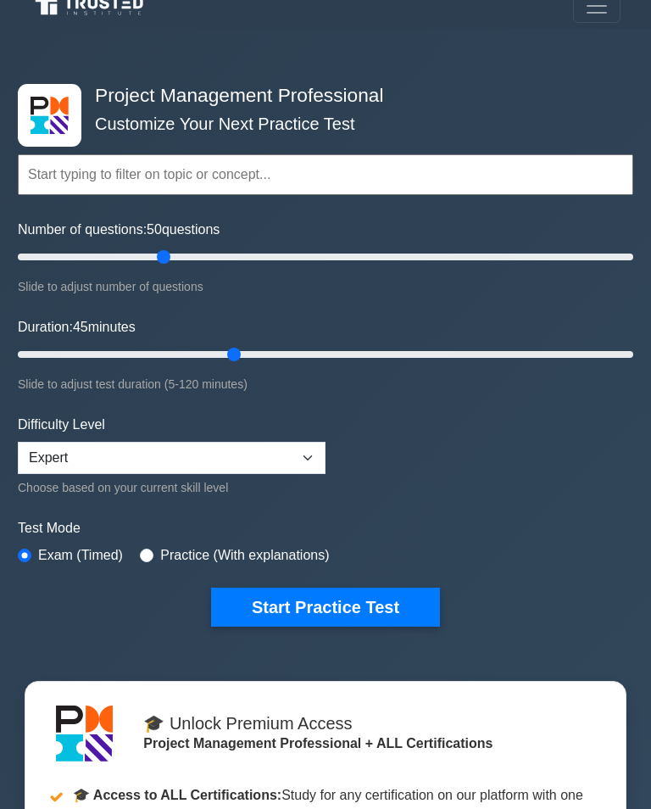  Describe the element at coordinates (76, 327) in the screenshot. I see `label: Duration: minutes` at that location.